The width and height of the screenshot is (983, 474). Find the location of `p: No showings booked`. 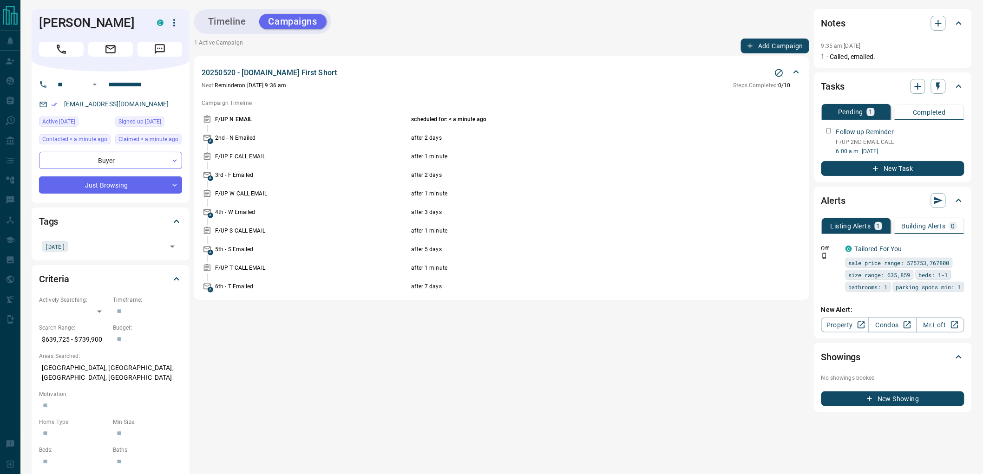

p: No showings booked is located at coordinates (893, 378).